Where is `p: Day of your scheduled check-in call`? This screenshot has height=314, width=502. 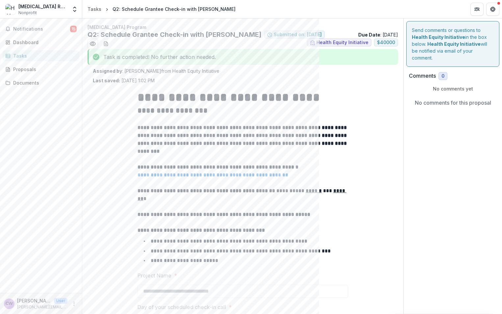 p: Day of your scheduled check-in call is located at coordinates (182, 307).